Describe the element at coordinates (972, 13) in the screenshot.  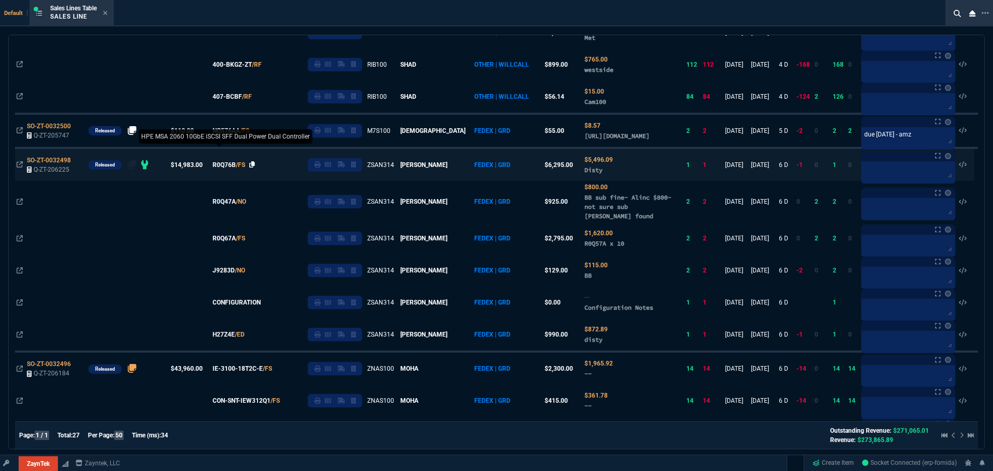
I see `nx-icon: Close Workbench` at that location.